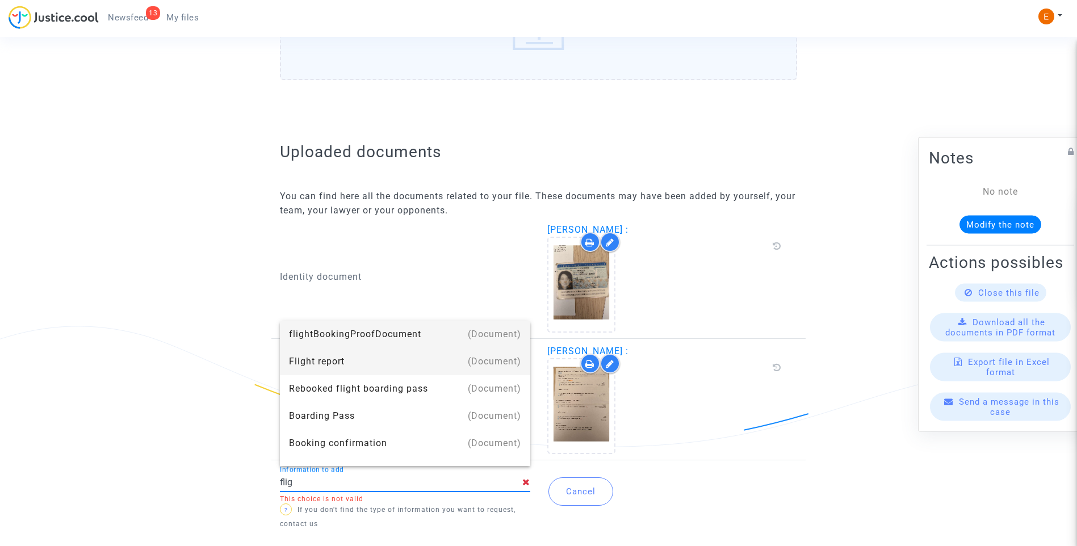 This screenshot has width=1077, height=546. I want to click on span: Close this file, so click(1009, 293).